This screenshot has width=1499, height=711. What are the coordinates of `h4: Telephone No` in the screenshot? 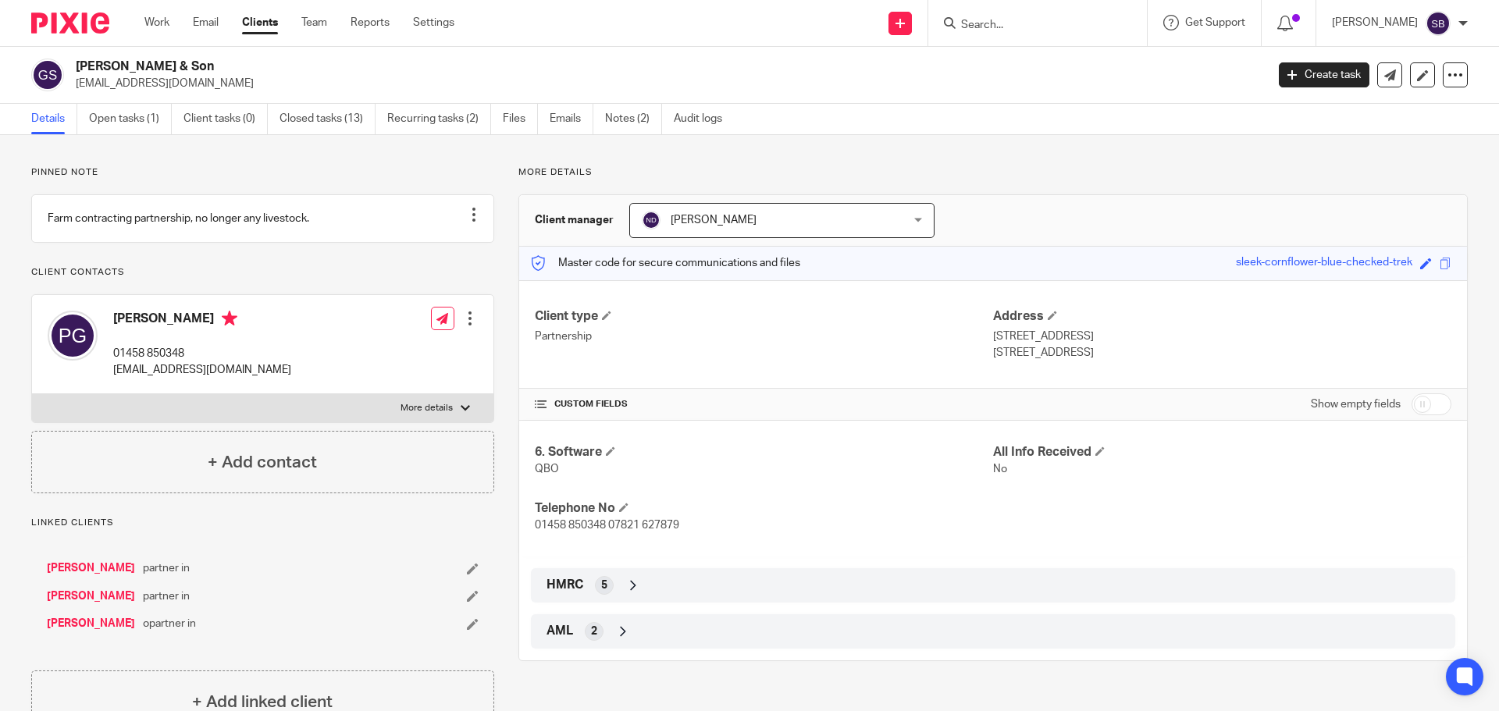 It's located at (764, 508).